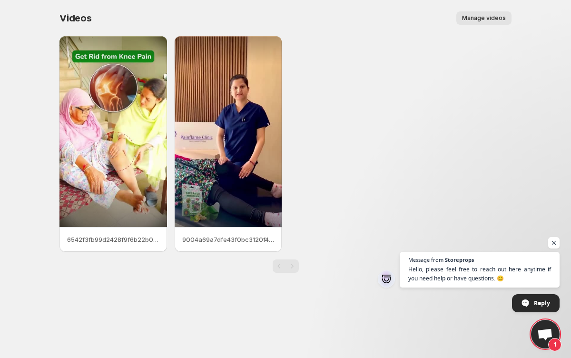 The width and height of the screenshot is (571, 358). Describe the element at coordinates (542, 303) in the screenshot. I see `span: Reply` at that location.